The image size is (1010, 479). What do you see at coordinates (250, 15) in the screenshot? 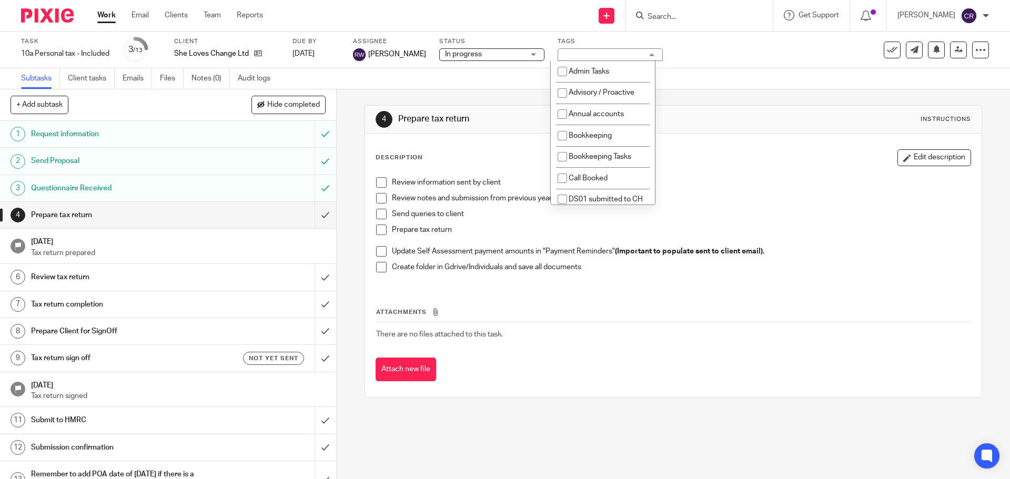
I see `a: Reports` at bounding box center [250, 15].